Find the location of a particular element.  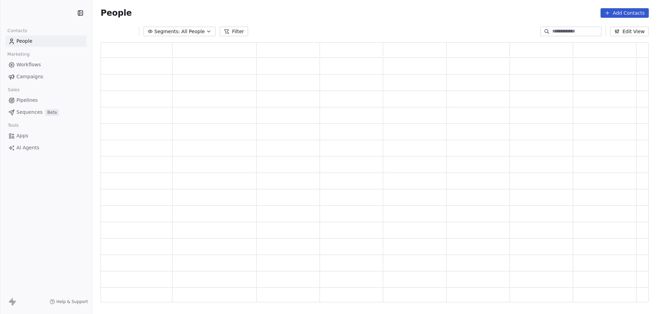

span: Marketing is located at coordinates (18, 54).